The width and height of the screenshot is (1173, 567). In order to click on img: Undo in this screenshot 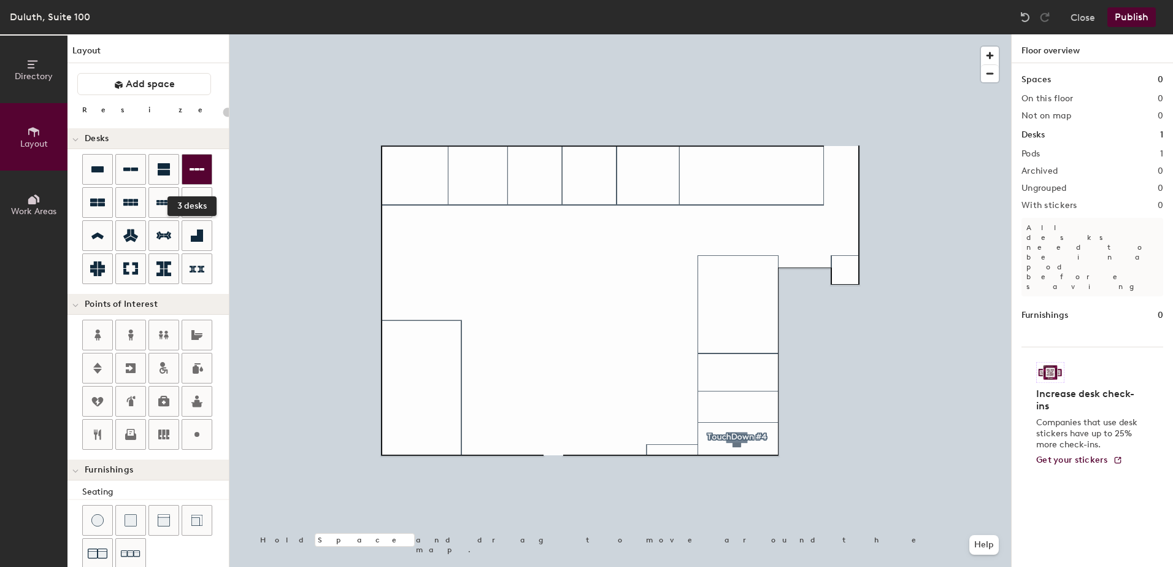, I will do `click(1025, 17)`.